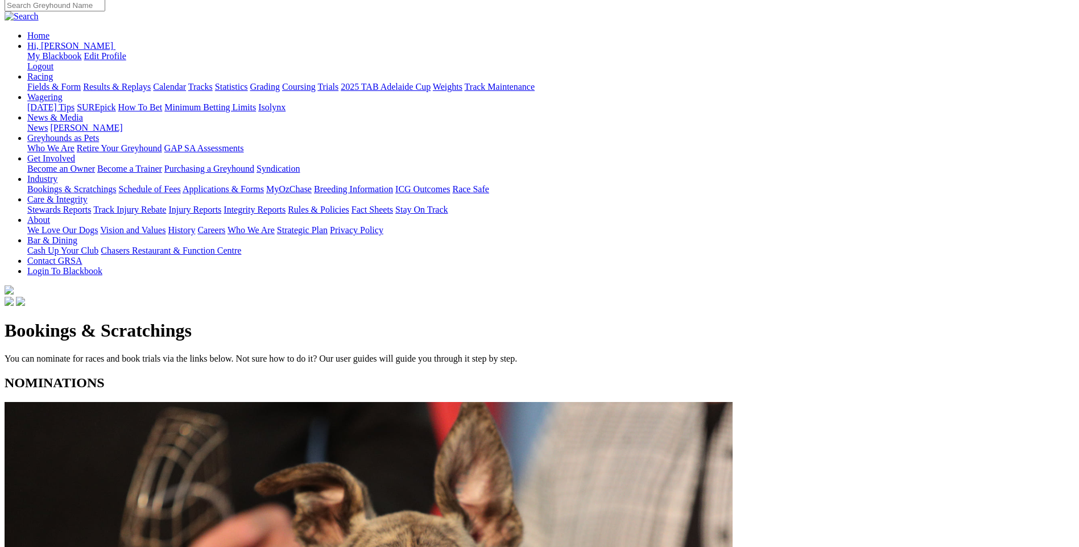 The width and height of the screenshot is (1079, 547). I want to click on a: Statistics, so click(232, 86).